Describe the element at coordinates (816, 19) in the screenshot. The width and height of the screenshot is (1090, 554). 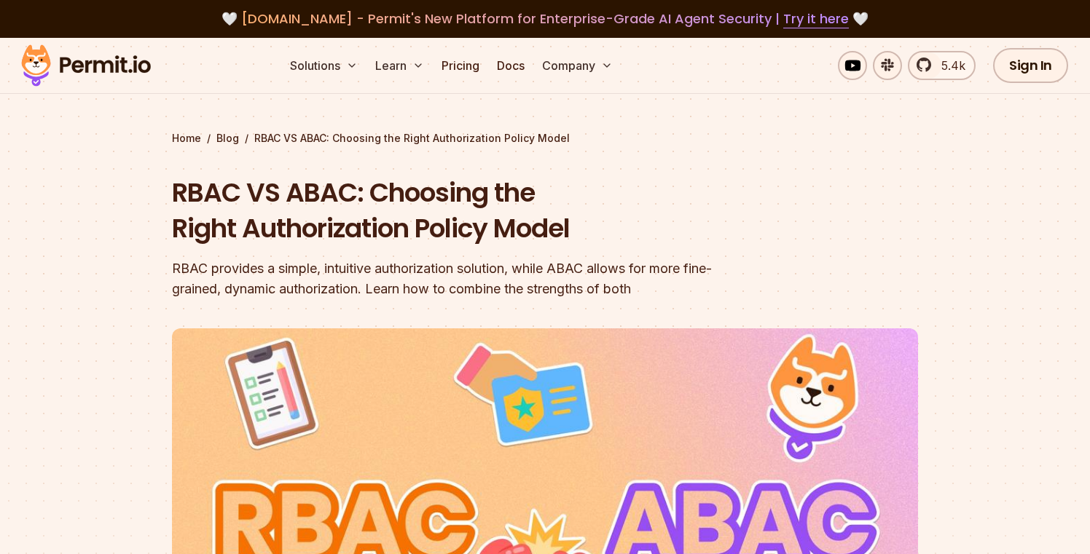
I see `a: Try it here` at that location.